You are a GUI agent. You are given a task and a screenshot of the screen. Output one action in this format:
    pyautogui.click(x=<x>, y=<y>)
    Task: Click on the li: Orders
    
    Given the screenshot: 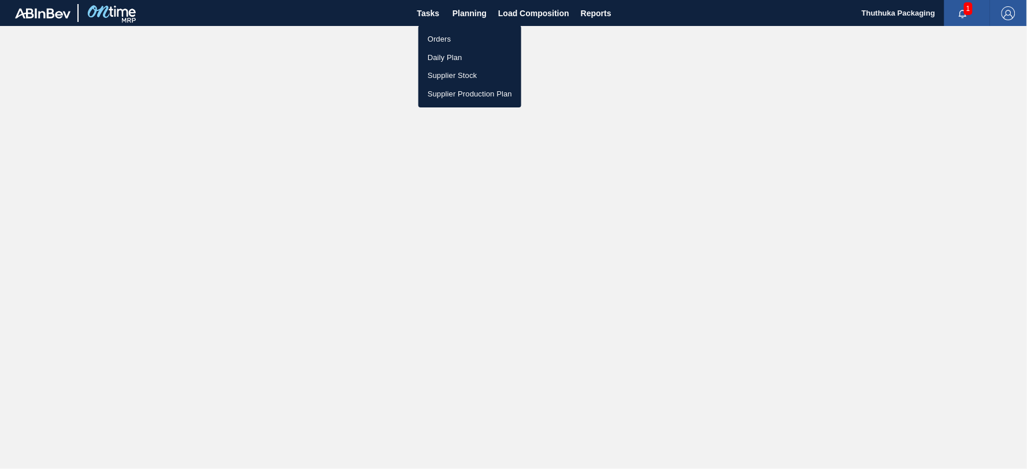 What is the action you would take?
    pyautogui.click(x=470, y=39)
    